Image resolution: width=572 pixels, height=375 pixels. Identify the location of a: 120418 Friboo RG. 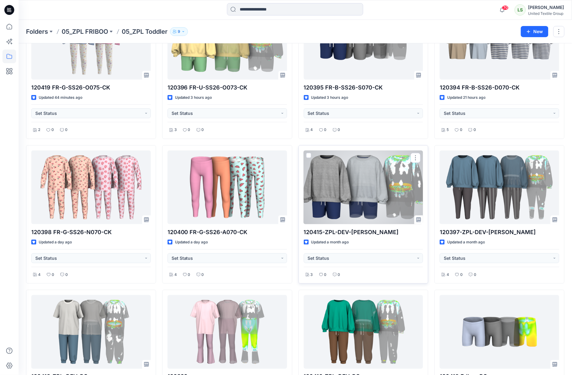
(499, 332).